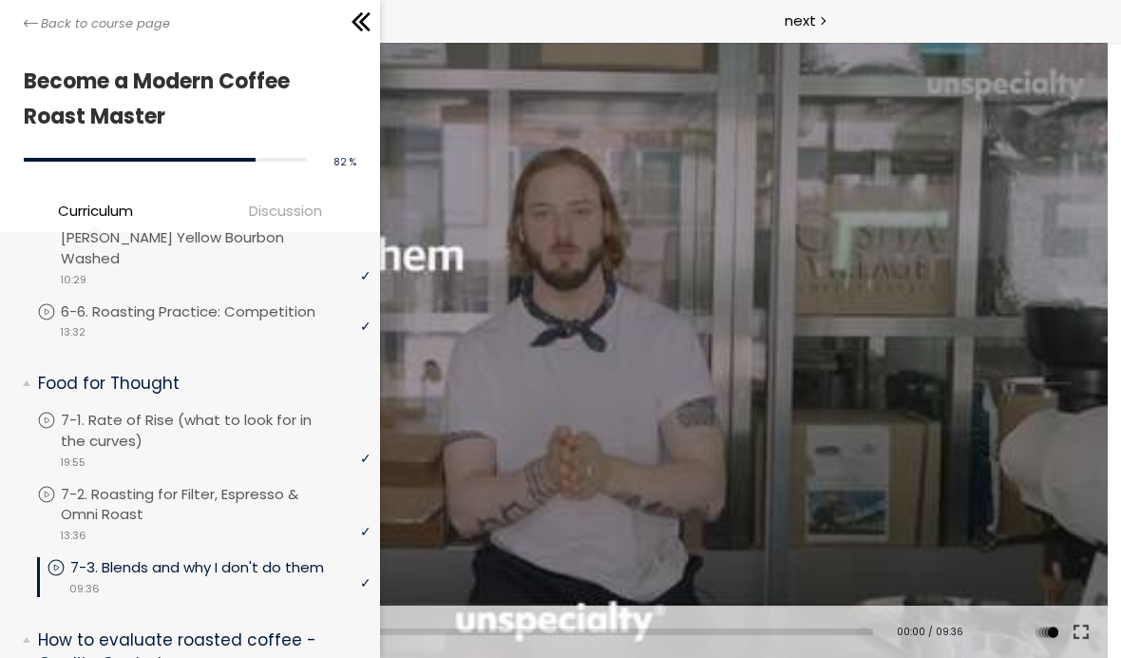 Image resolution: width=1121 pixels, height=658 pixels. Describe the element at coordinates (285, 210) in the screenshot. I see `span: Discussion` at that location.